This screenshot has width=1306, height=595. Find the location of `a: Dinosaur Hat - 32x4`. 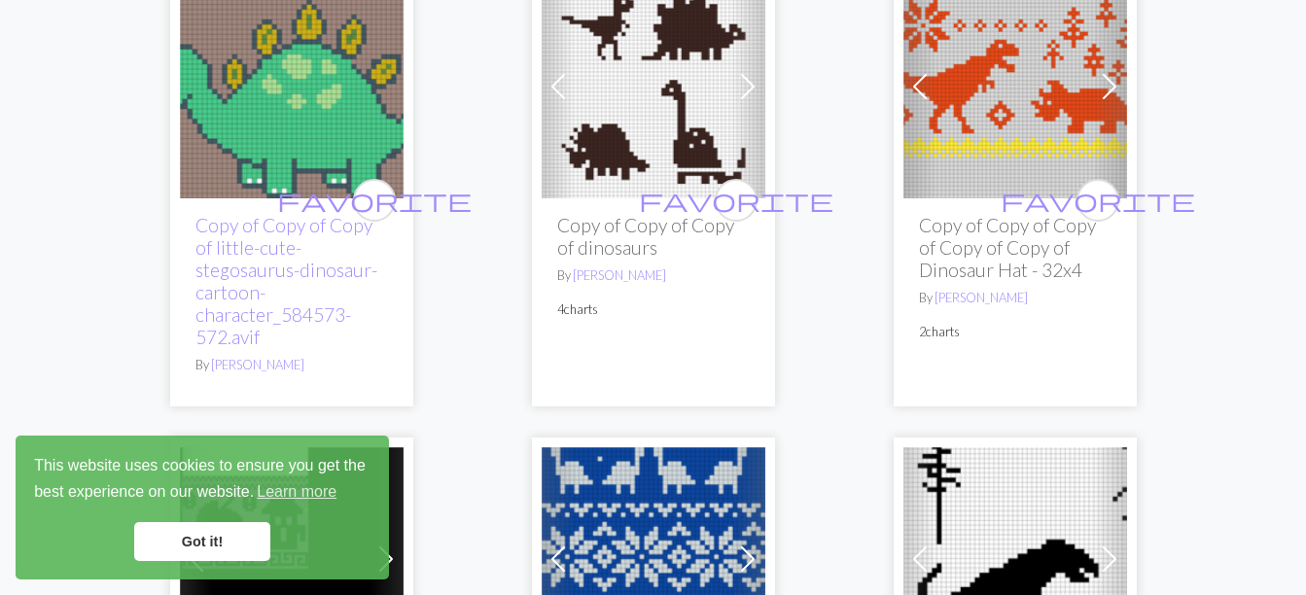

a: Dinosaur Hat - 32x4 is located at coordinates (1015, 84).